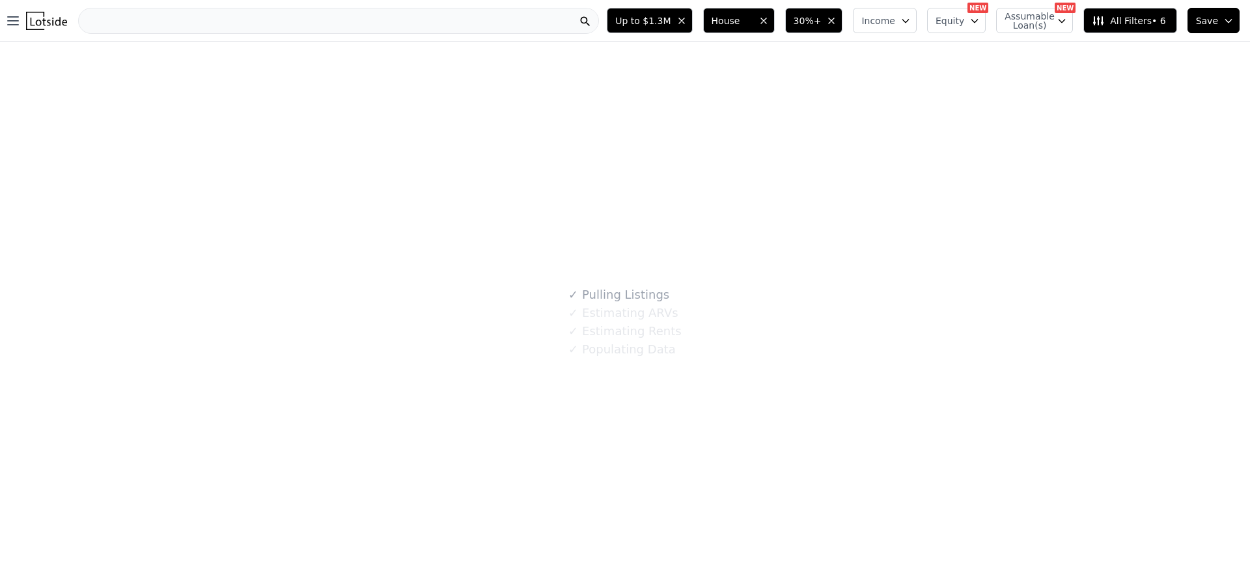  I want to click on button: Income, so click(885, 20).